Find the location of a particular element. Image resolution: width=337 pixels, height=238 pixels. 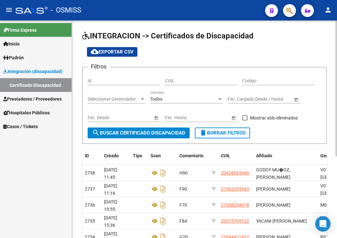

datatable-header-cell: CUIL is located at coordinates (236, 156).